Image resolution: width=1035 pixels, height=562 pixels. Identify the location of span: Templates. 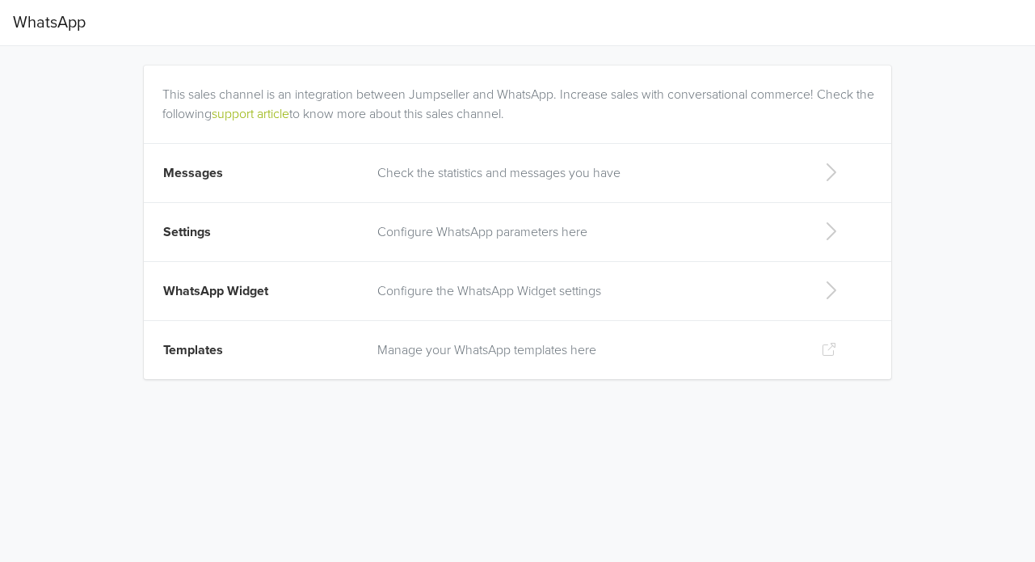
(193, 350).